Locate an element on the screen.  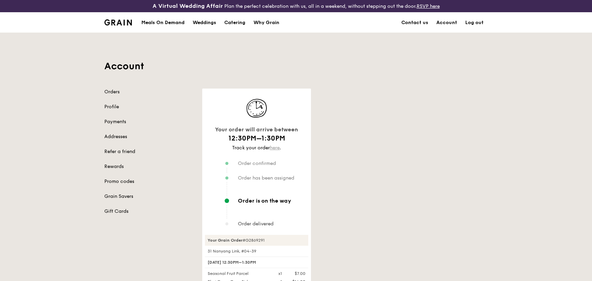
span: Order is on the way is located at coordinates (264, 201).